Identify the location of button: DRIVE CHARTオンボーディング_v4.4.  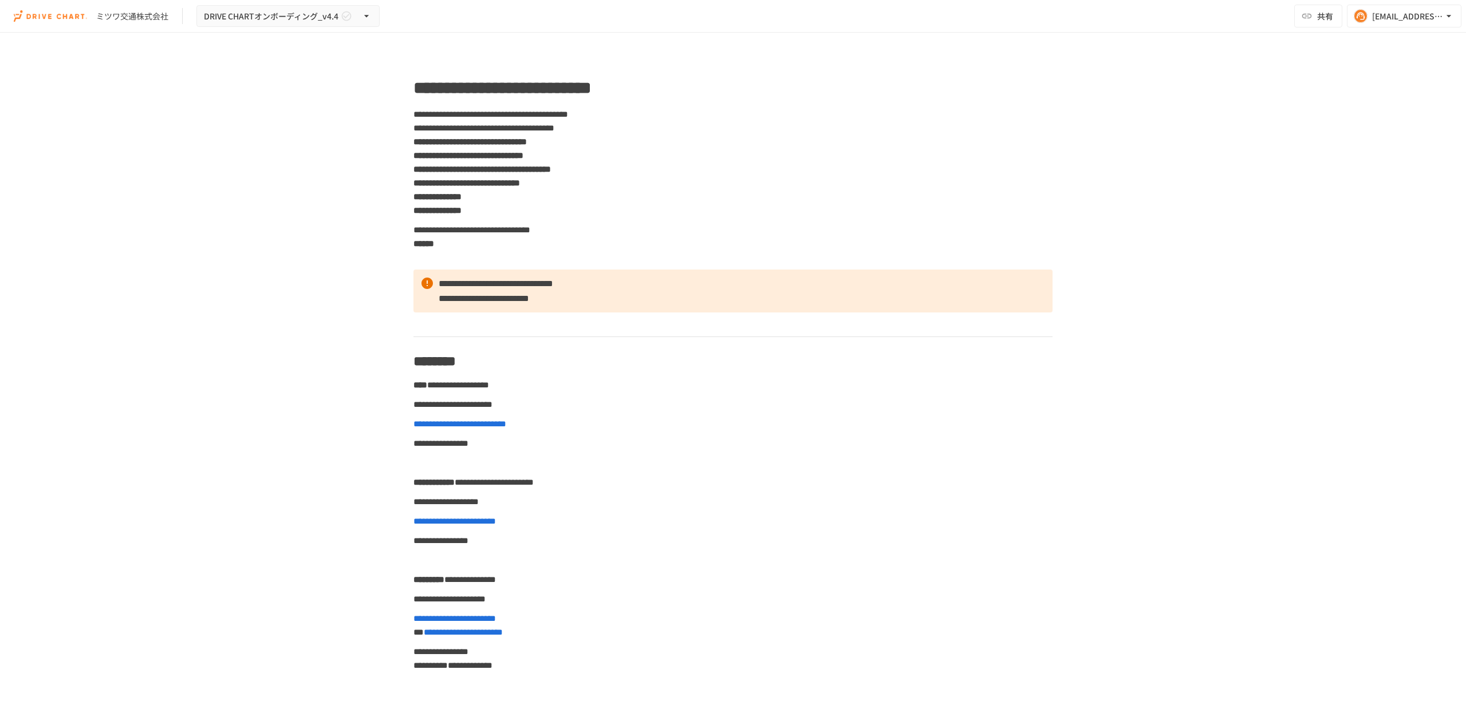
(288, 16).